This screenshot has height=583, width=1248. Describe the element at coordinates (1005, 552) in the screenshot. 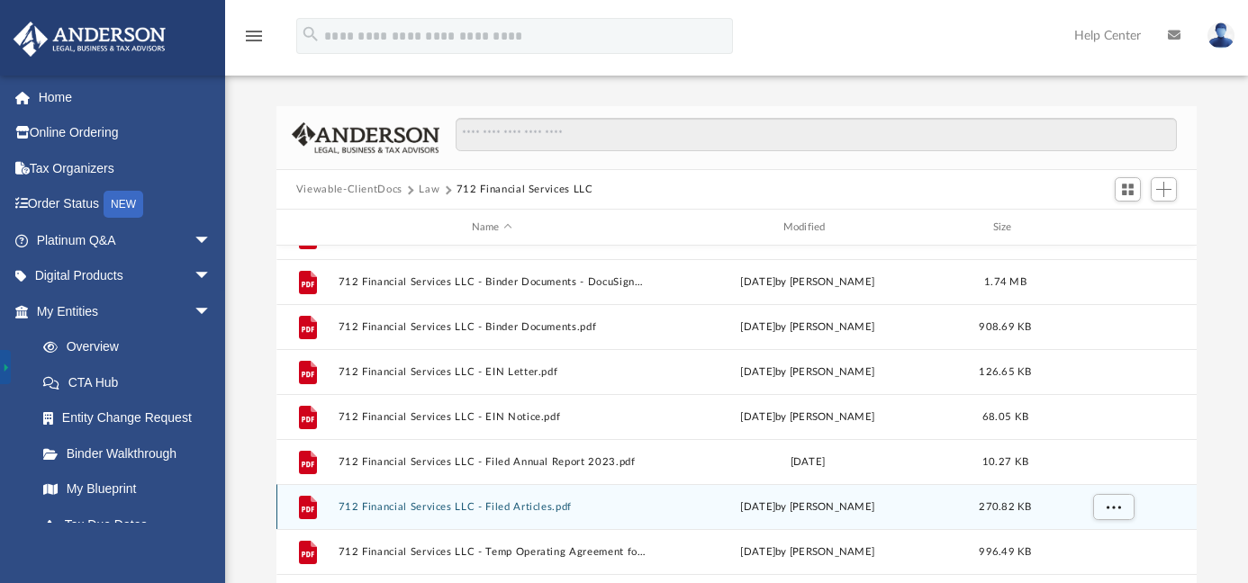

I see `span: 996.49 KB` at that location.